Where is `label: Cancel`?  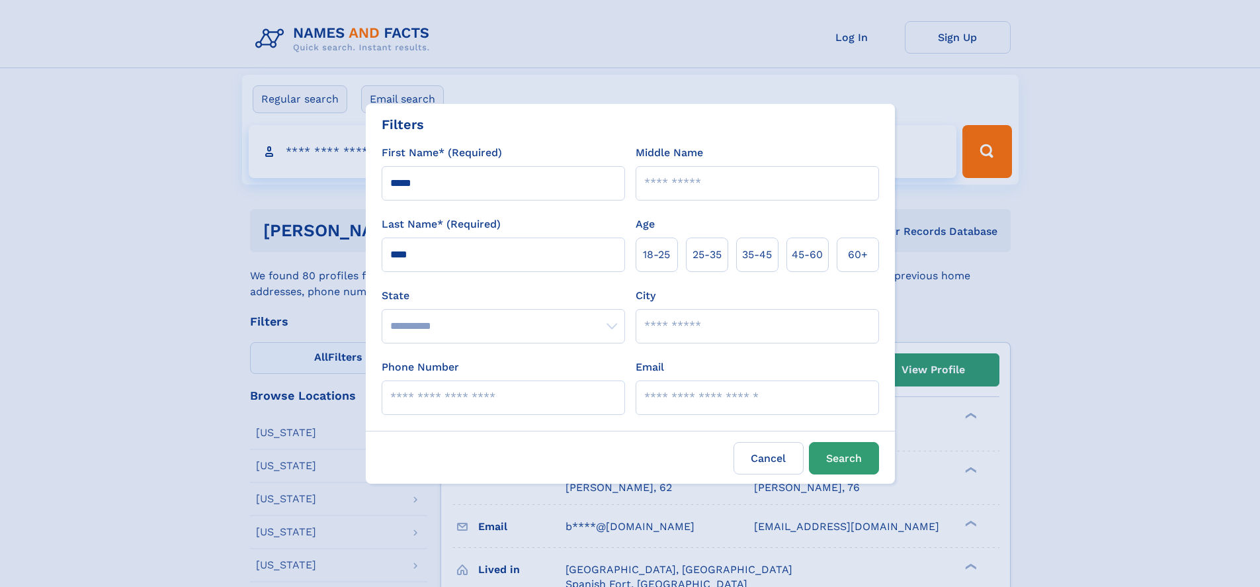 label: Cancel is located at coordinates (769, 458).